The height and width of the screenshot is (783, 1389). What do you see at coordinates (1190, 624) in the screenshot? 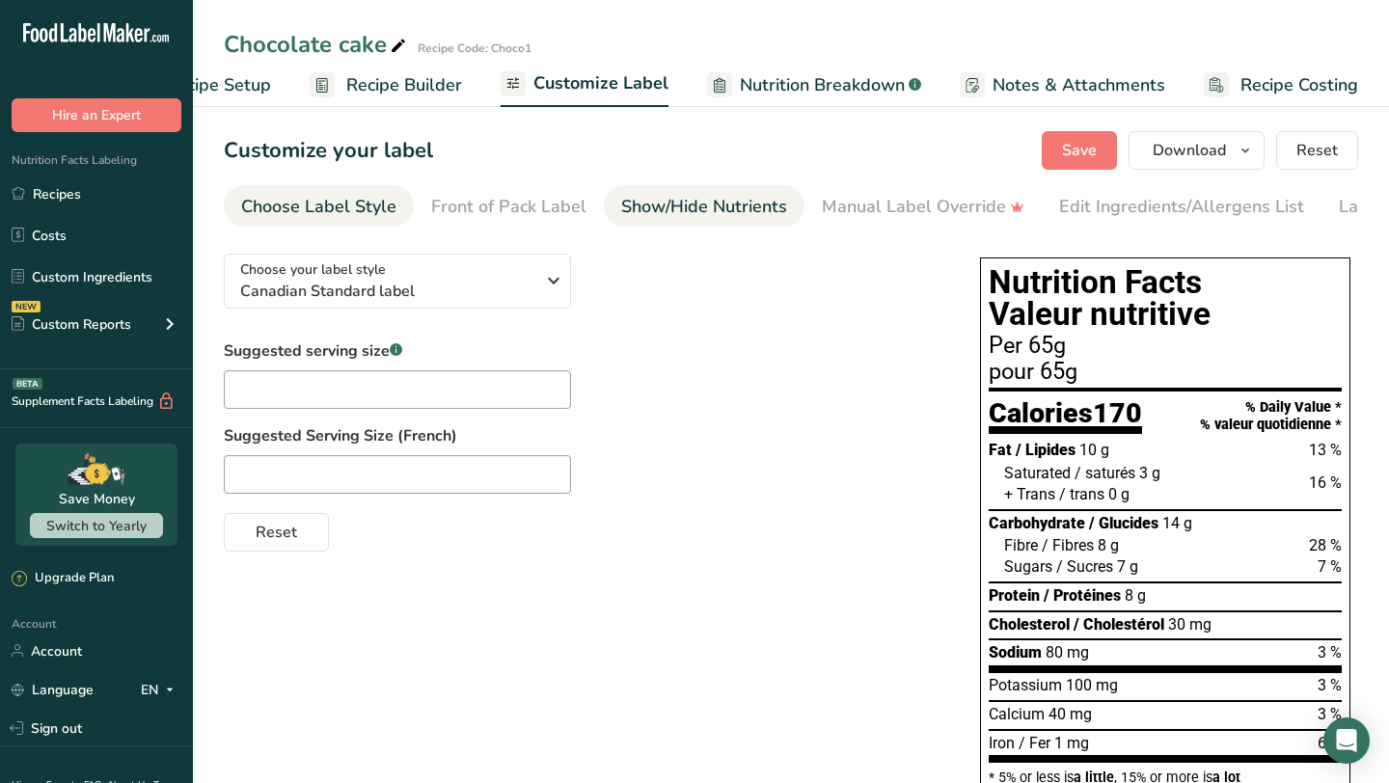
I see `span: 30 mg` at bounding box center [1190, 624].